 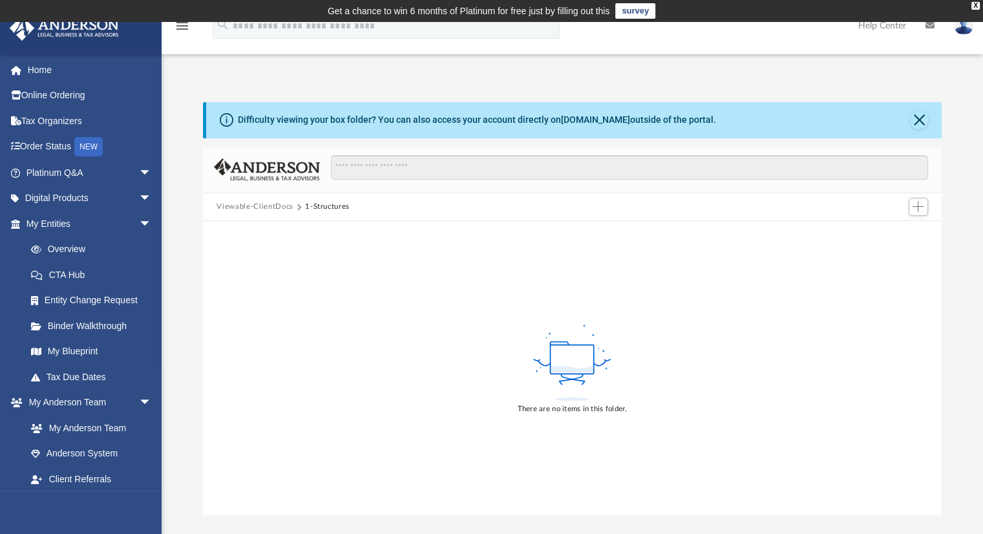 What do you see at coordinates (182, 26) in the screenshot?
I see `i: menu` at bounding box center [182, 26].